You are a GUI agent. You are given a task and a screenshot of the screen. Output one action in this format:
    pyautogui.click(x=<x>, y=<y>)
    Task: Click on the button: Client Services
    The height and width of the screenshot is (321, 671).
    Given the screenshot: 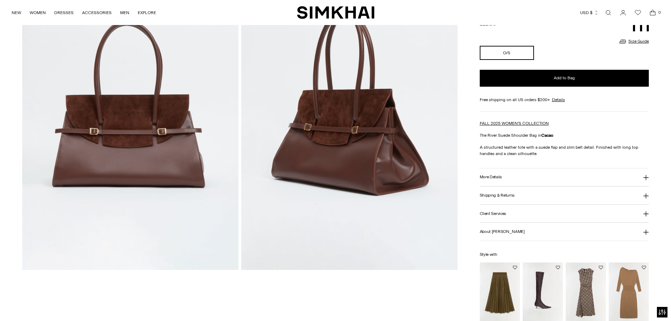 What is the action you would take?
    pyautogui.click(x=564, y=213)
    